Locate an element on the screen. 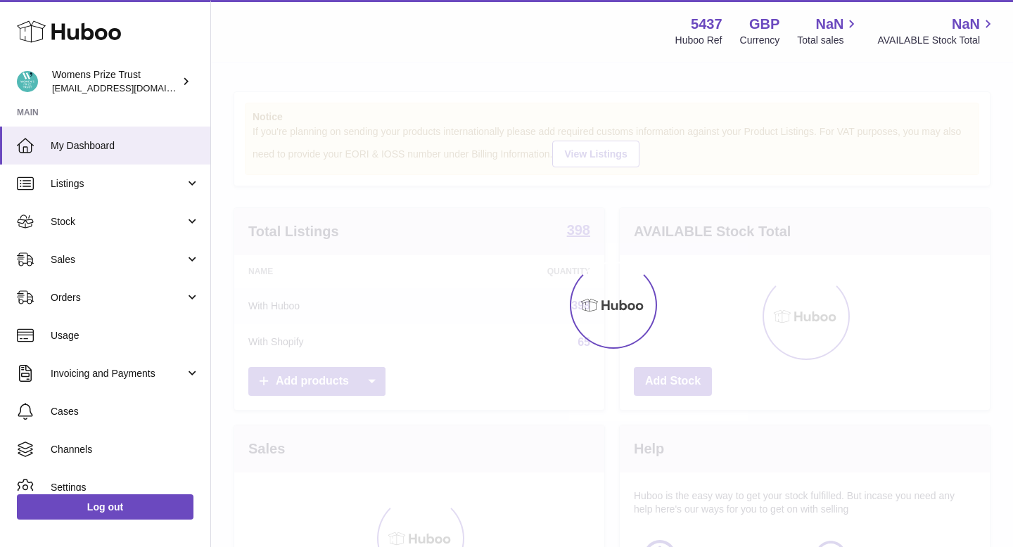 The height and width of the screenshot is (547, 1013). strong: 5437 is located at coordinates (706, 24).